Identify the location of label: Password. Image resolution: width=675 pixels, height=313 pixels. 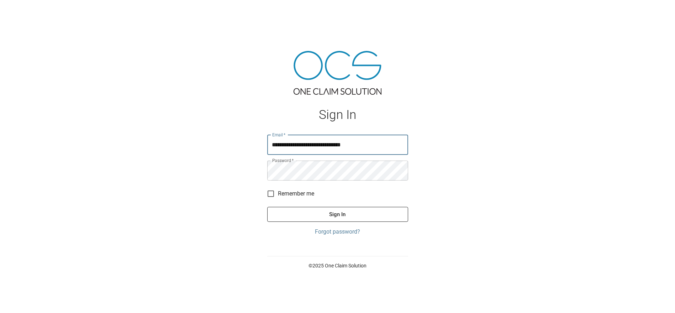
(283, 160).